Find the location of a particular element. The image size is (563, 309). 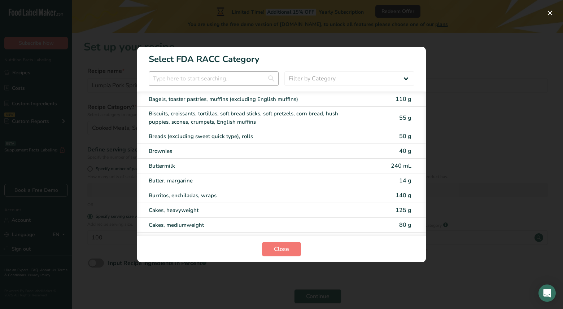

div: Buttermilk is located at coordinates (251, 166).